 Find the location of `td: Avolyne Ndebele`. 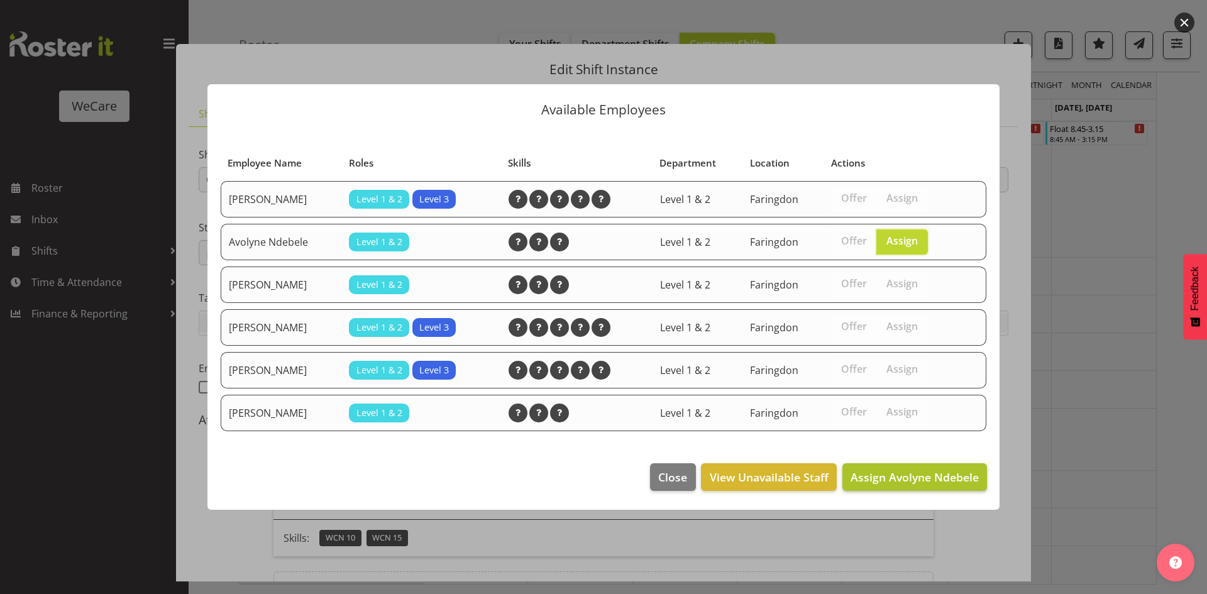

td: Avolyne Ndebele is located at coordinates (281, 242).